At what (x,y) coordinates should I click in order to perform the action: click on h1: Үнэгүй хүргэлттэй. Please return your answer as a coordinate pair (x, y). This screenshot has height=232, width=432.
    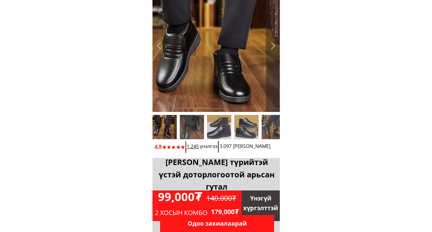
    Looking at the image, I should click on (261, 203).